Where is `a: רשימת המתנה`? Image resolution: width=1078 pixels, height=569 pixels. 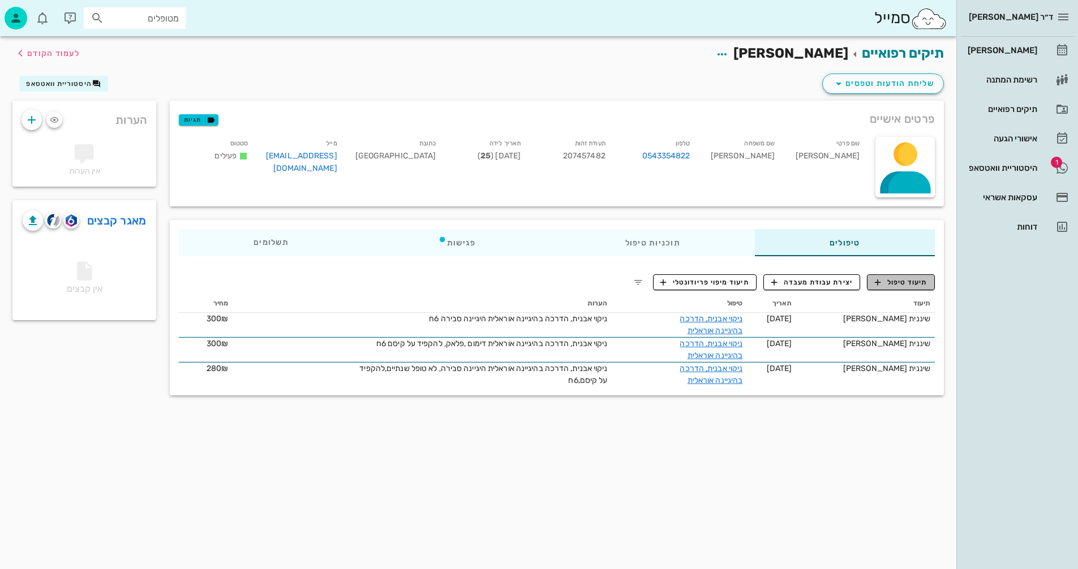
a: רשימת המתנה is located at coordinates (1017, 80).